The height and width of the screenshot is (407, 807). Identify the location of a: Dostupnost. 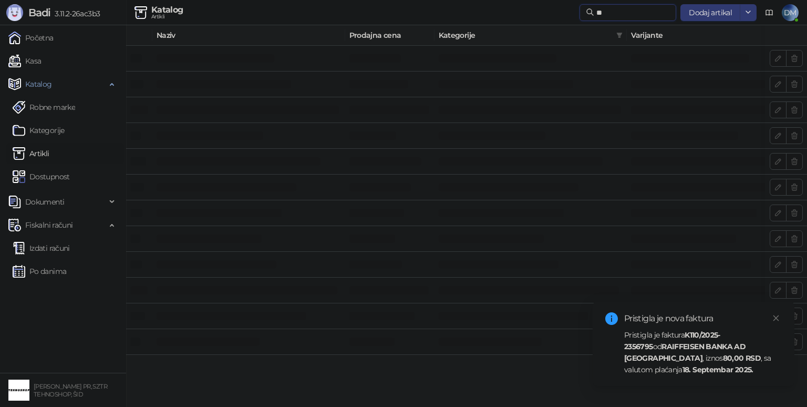
(41, 177).